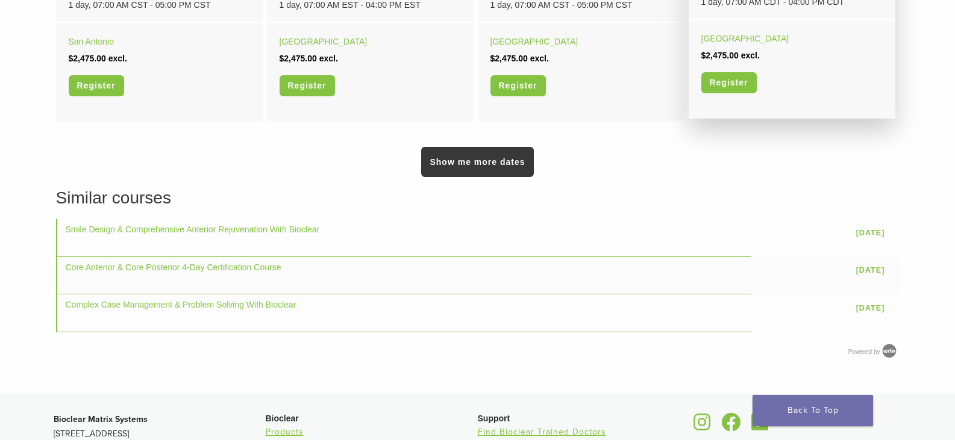 This screenshot has height=440, width=955. What do you see at coordinates (541, 432) in the screenshot?
I see `a: Find Bioclear Trained Doctors` at bounding box center [541, 432].